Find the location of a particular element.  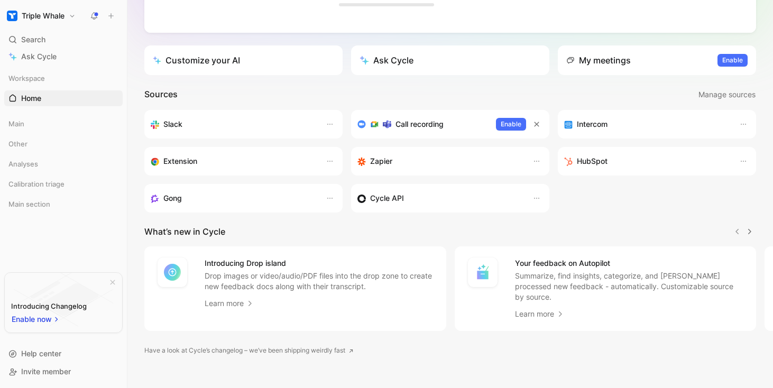

div: Invite member is located at coordinates (63, 372).